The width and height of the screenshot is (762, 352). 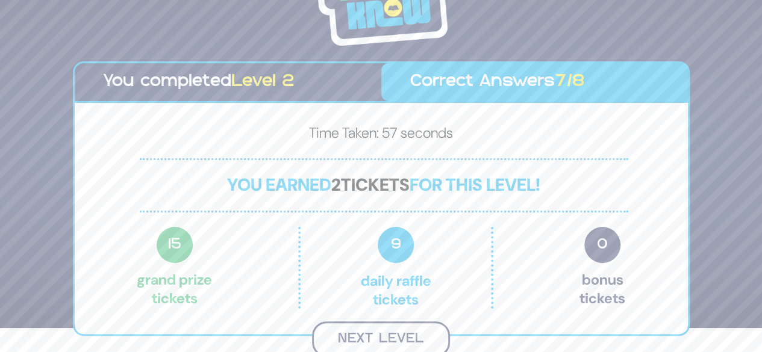 I want to click on p: Bonus tickets, so click(x=602, y=268).